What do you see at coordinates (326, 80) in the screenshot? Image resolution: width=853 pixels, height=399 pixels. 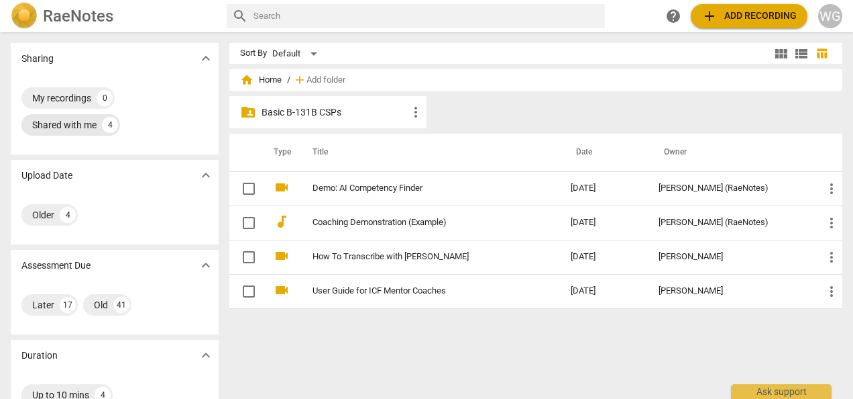 I see `span: Add folder` at bounding box center [326, 80].